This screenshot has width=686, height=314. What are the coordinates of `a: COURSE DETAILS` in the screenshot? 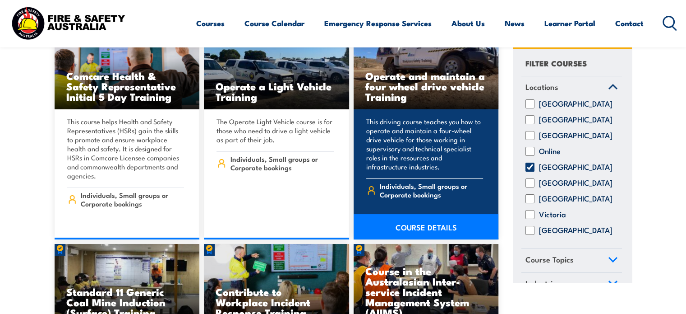 It's located at (426, 227).